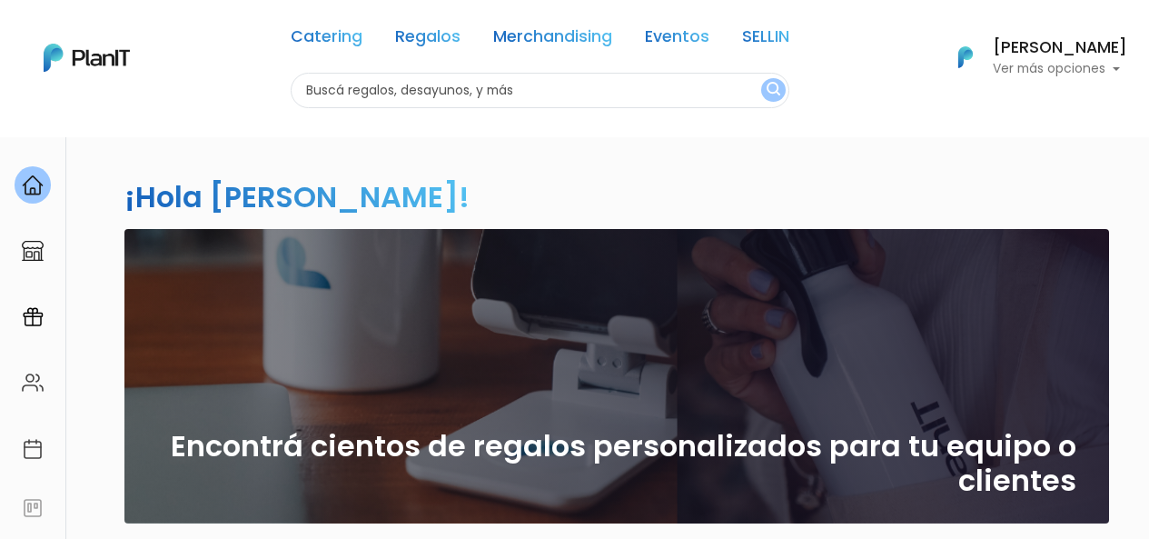  I want to click on a: SELLIN, so click(766, 40).